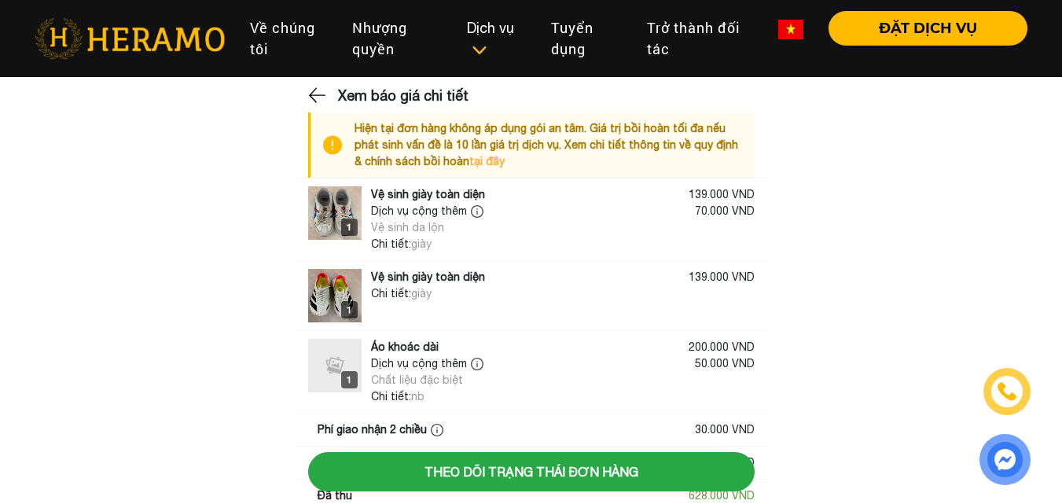  I want to click on h3: Xem báo giá chi tiết, so click(403, 96).